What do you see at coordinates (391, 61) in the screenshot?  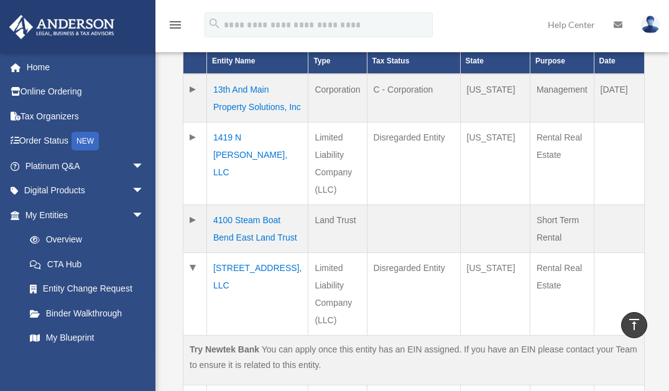 I see `span: Tax Status` at bounding box center [391, 61].